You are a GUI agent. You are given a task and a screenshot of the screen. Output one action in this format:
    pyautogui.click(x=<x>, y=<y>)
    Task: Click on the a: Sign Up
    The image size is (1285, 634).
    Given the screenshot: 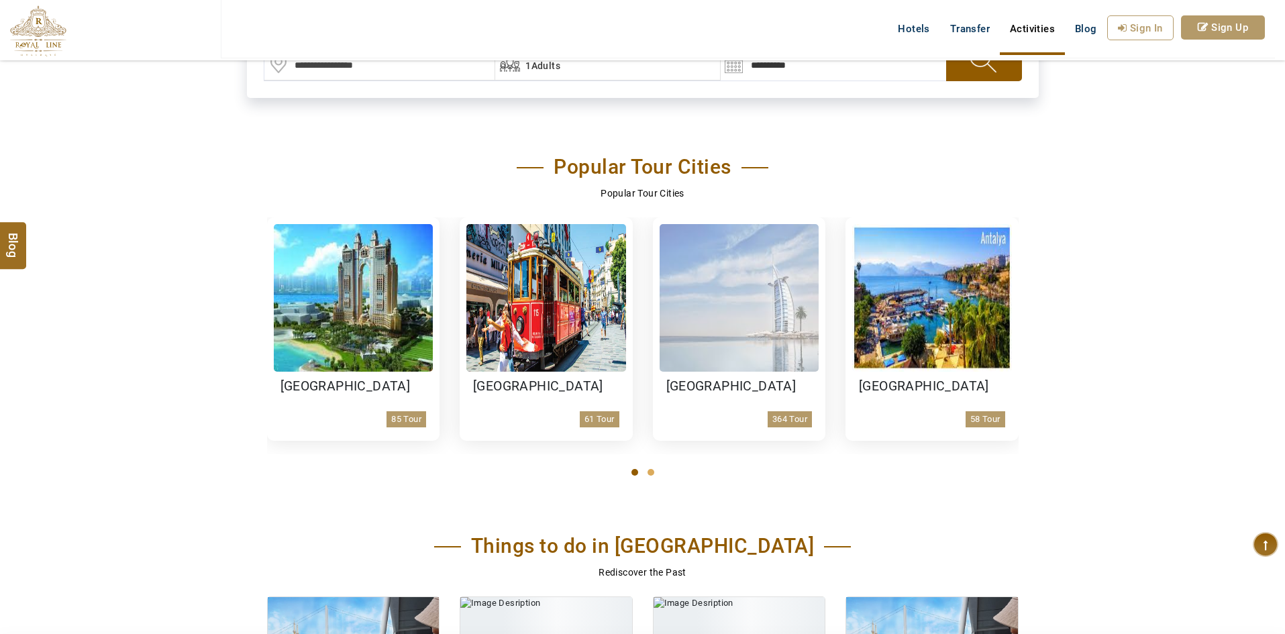 What is the action you would take?
    pyautogui.click(x=1222, y=28)
    